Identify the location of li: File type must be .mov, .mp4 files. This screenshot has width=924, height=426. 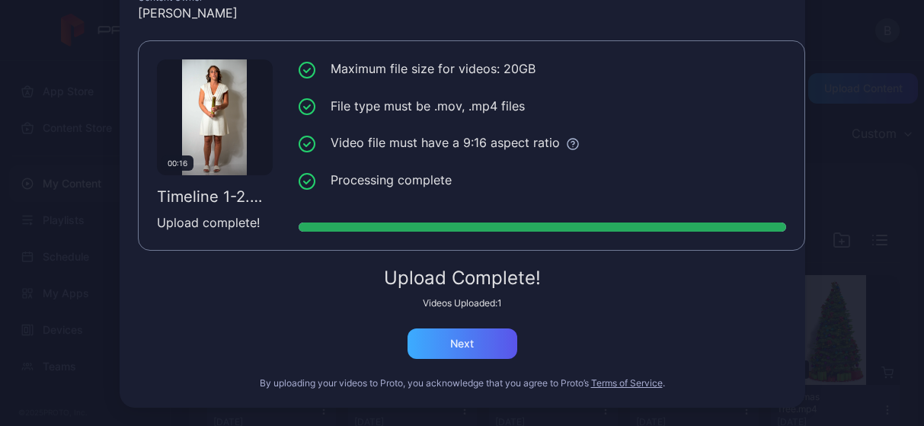
(542, 106).